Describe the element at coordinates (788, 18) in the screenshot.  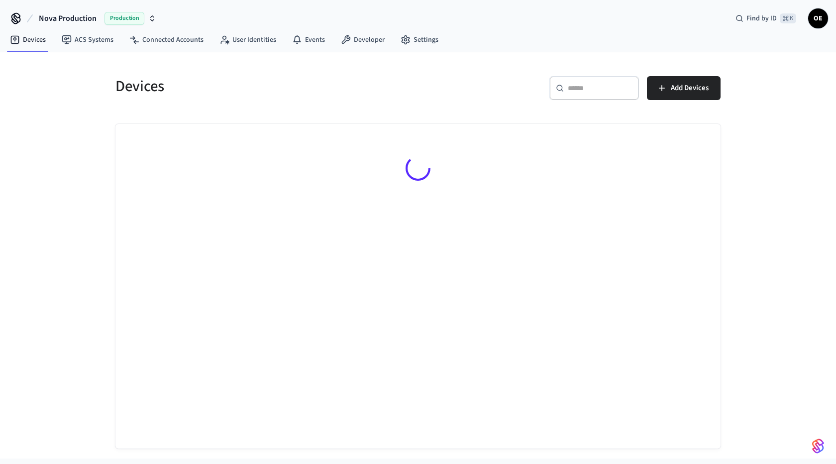
I see `span: ⌘ K` at that location.